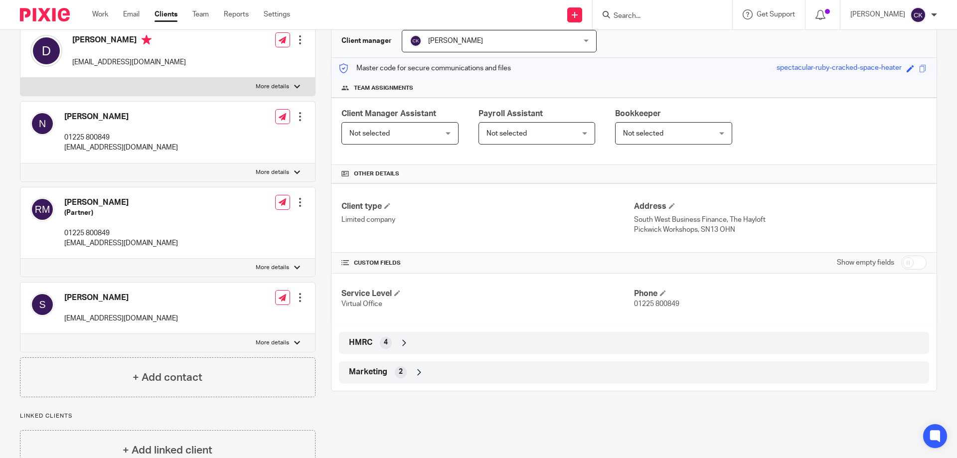 This screenshot has width=957, height=458. Describe the element at coordinates (100, 14) in the screenshot. I see `a: Work` at that location.